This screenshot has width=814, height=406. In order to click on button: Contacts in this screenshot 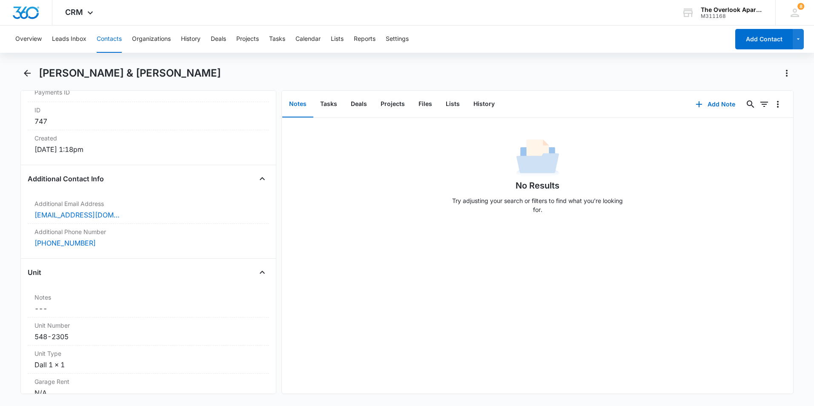, I will do `click(109, 39)`.